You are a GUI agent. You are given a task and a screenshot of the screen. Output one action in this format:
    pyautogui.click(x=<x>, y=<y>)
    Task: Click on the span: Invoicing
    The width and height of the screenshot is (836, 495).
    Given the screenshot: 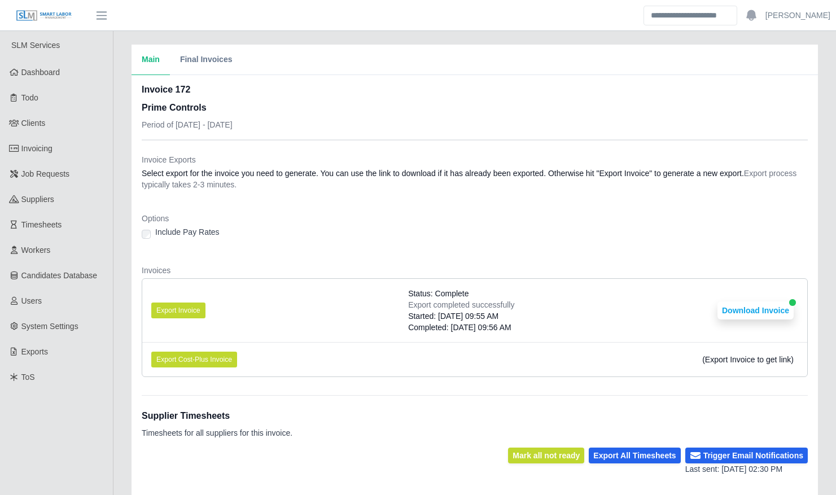 What is the action you would take?
    pyautogui.click(x=37, y=148)
    